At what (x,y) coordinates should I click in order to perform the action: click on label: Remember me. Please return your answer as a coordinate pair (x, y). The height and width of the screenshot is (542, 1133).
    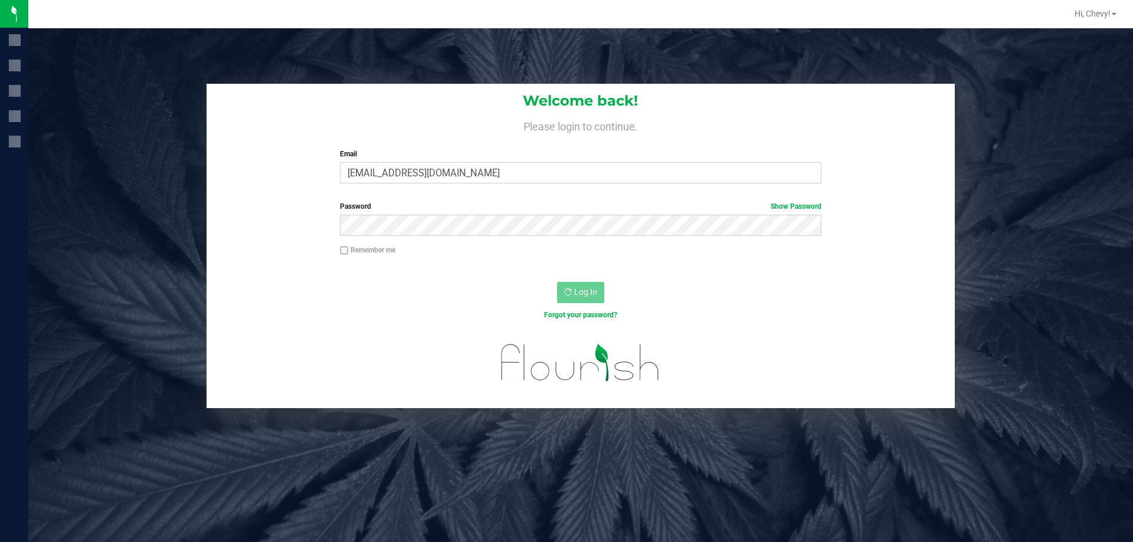
    Looking at the image, I should click on (368, 250).